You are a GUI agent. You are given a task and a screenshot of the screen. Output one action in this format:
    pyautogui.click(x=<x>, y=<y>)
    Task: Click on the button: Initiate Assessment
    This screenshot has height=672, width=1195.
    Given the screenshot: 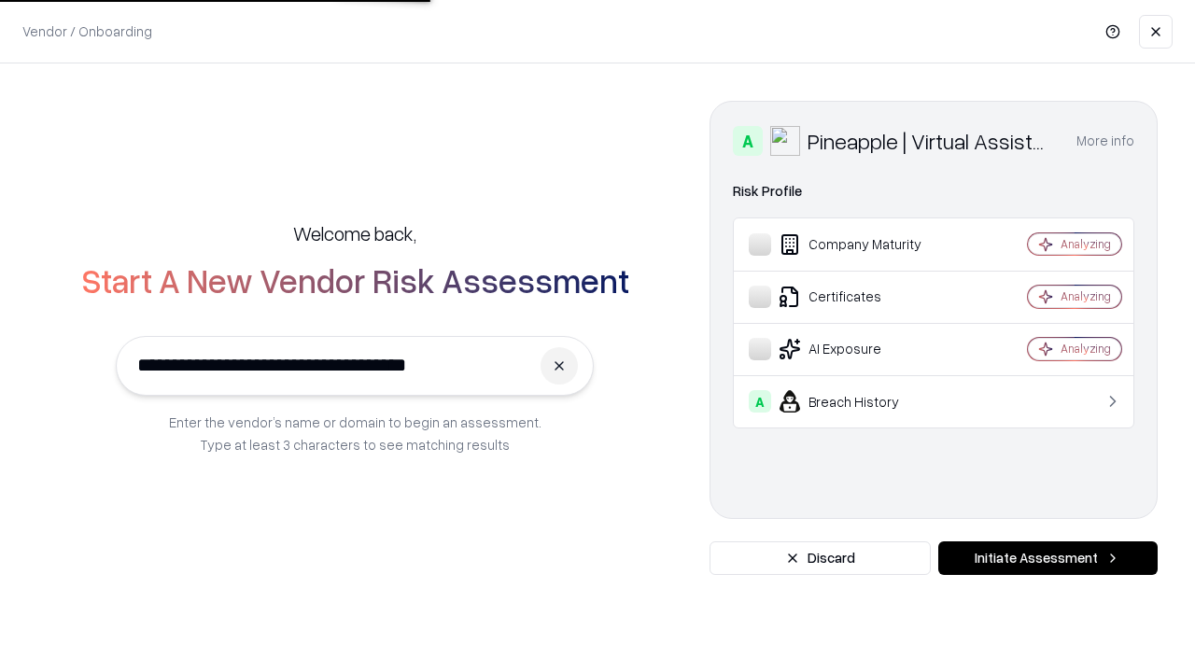 What is the action you would take?
    pyautogui.click(x=1048, y=558)
    